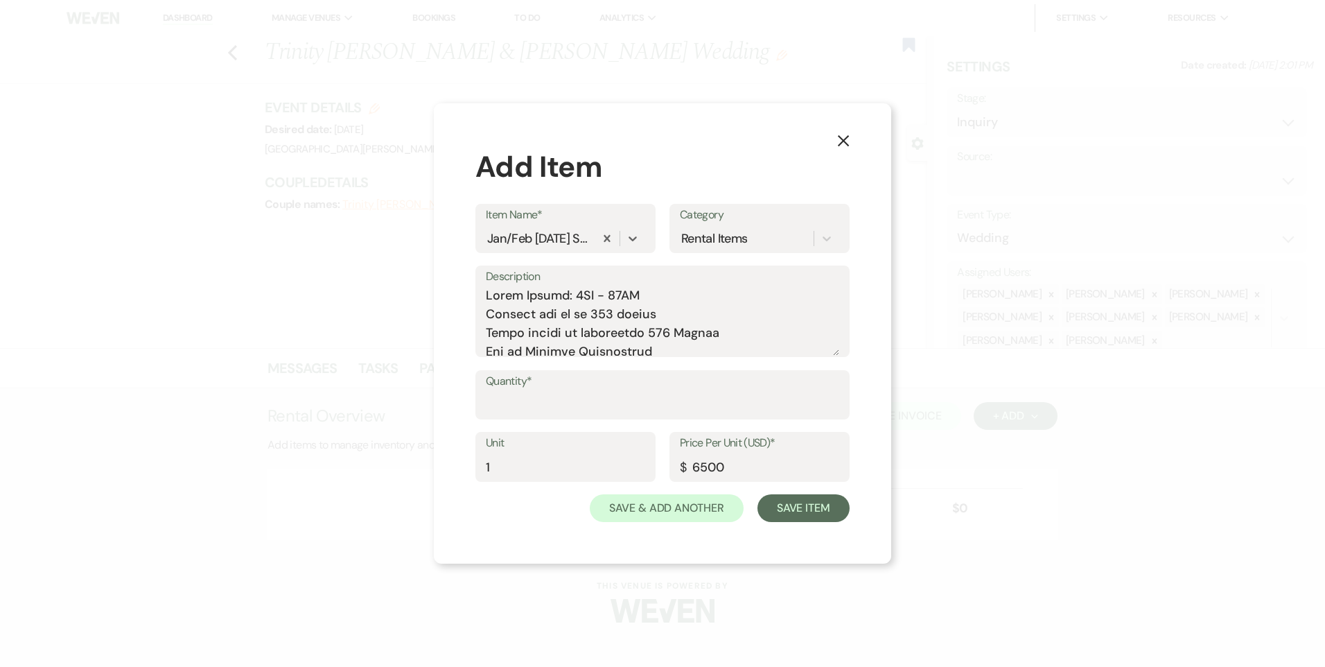 The image size is (1325, 667). I want to click on label: Quantity*, so click(662, 381).